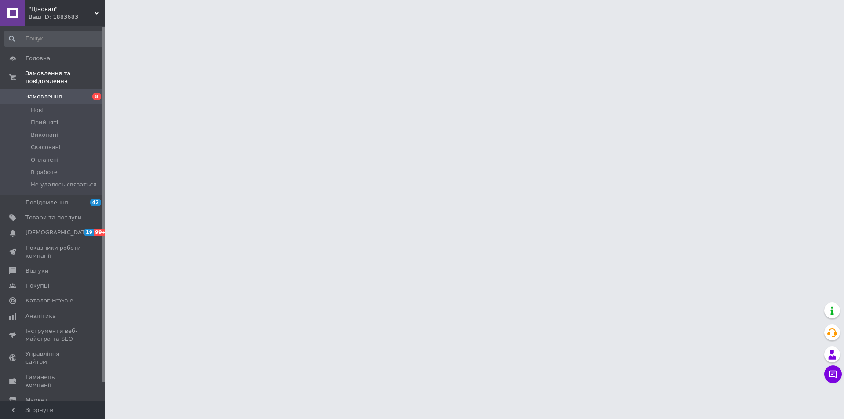 The width and height of the screenshot is (844, 419). I want to click on span: Не удалось связаться, so click(63, 185).